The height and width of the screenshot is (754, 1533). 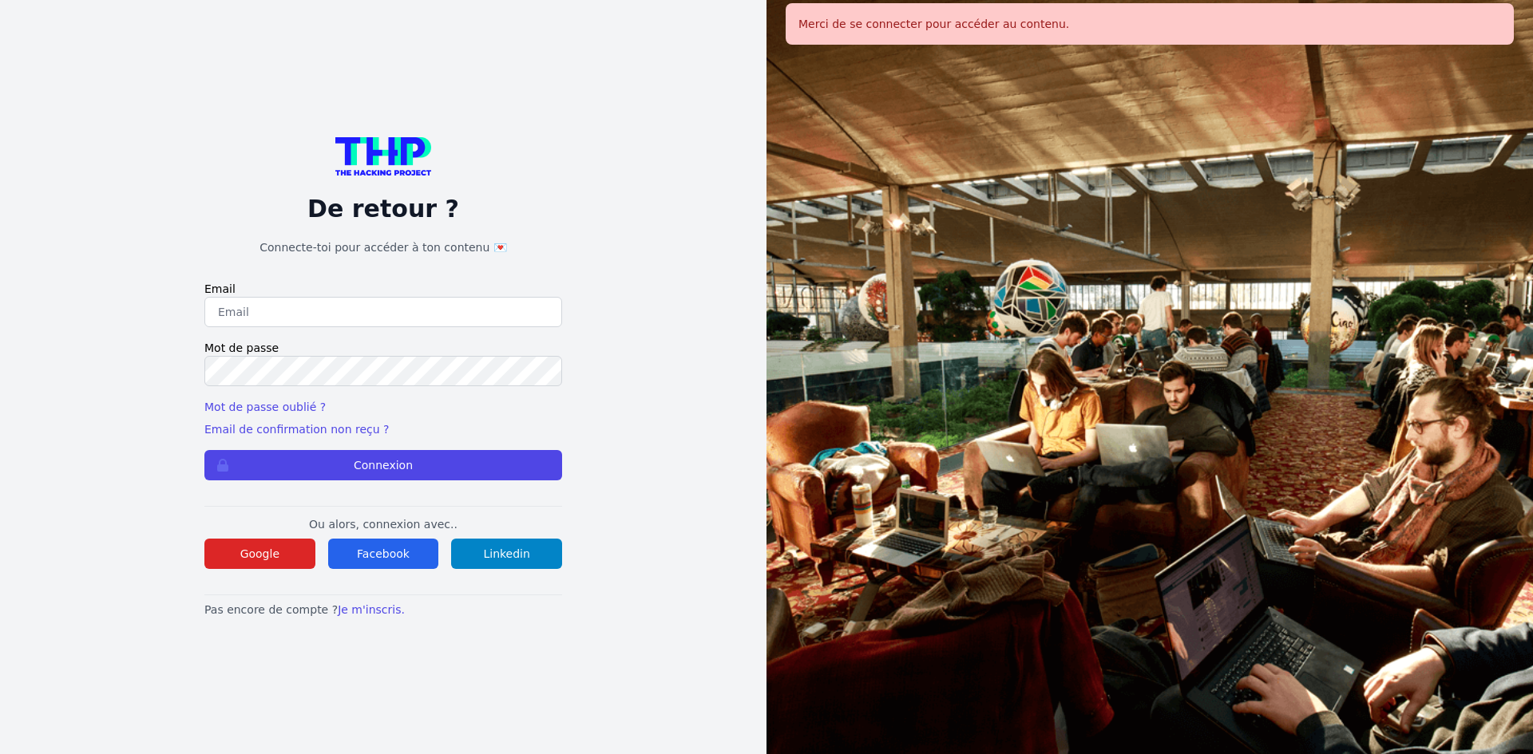 I want to click on button: Connexion, so click(x=383, y=465).